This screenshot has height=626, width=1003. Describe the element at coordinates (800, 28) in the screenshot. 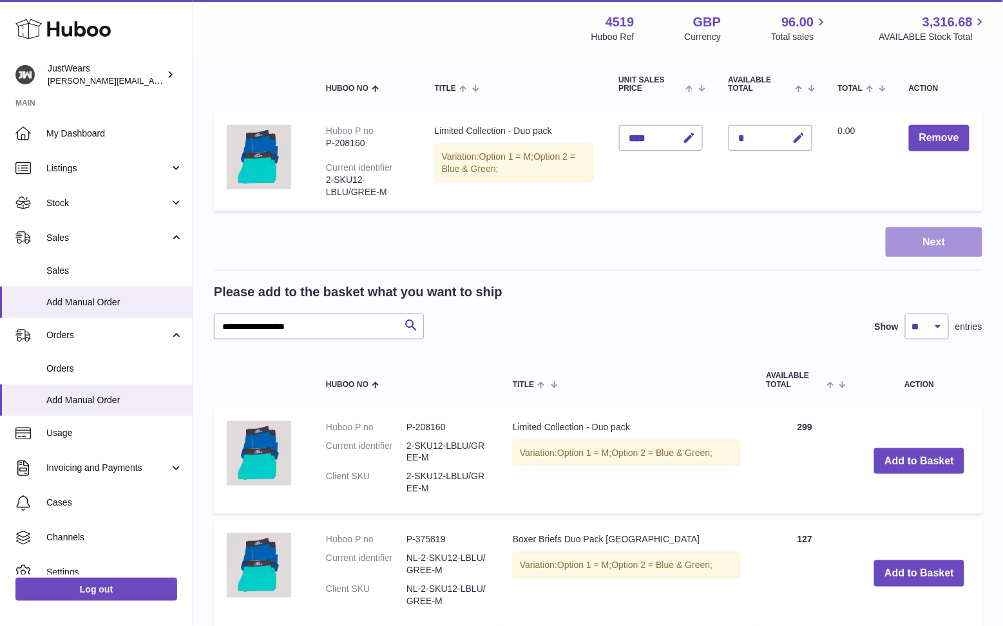

I see `a: 96.00 Total sales` at that location.